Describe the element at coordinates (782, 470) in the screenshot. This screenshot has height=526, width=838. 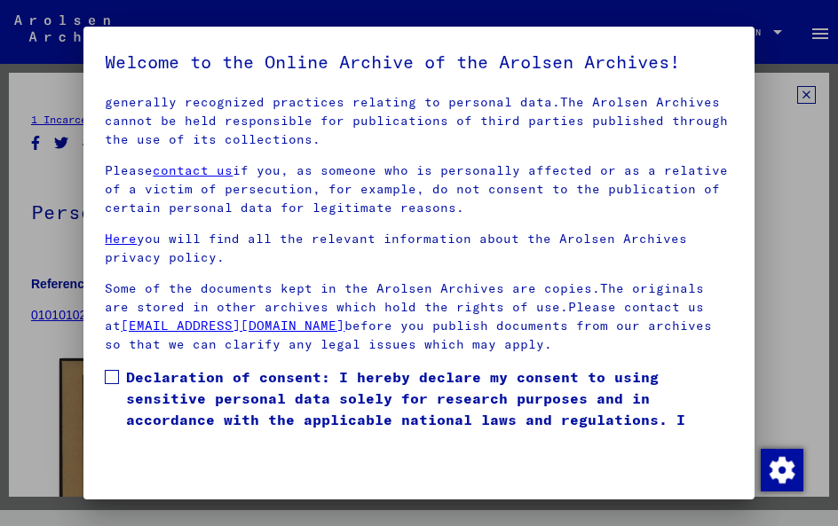
I see `img: Change consent` at that location.